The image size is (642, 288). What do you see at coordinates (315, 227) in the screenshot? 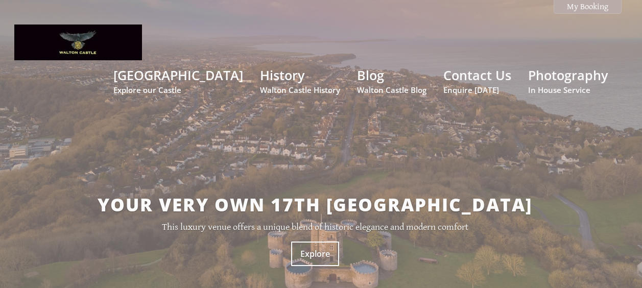
I see `p: This luxury venue offers a unique blend of historic elegance and modern comfort` at bounding box center [315, 227].